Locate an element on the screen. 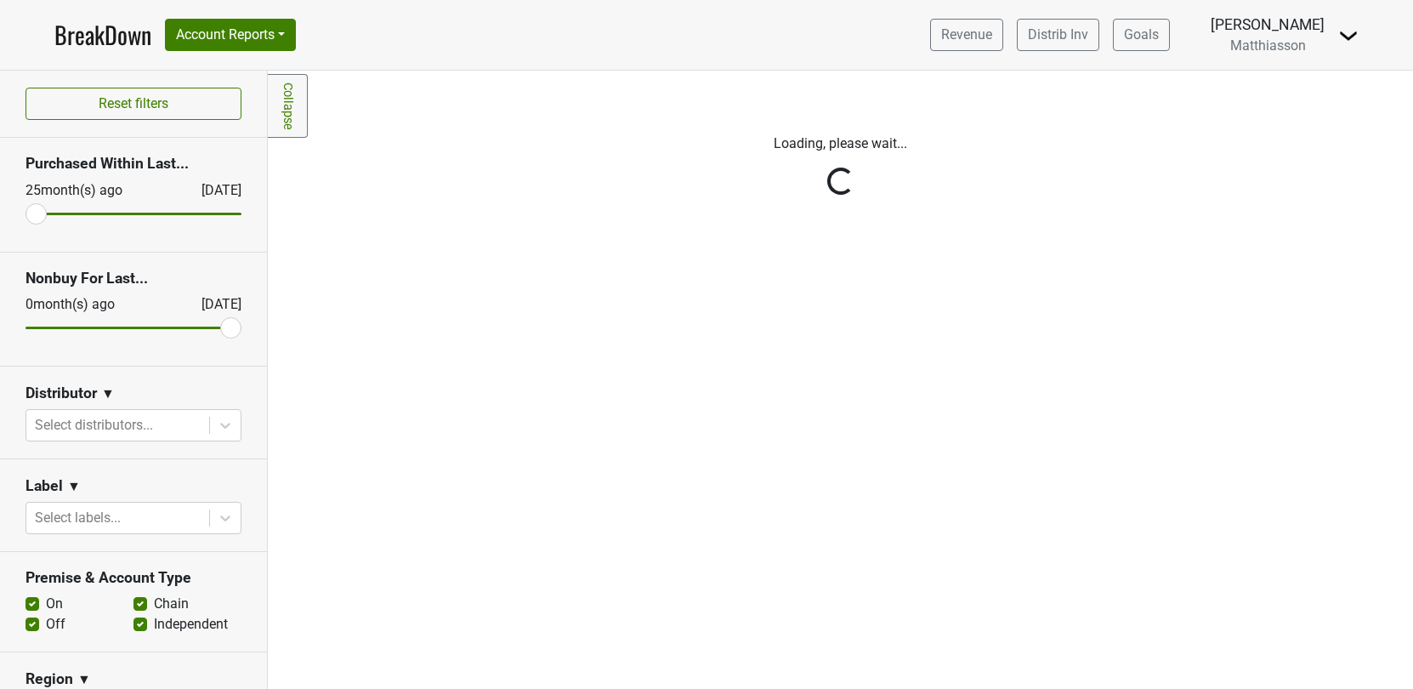 The width and height of the screenshot is (1413, 689). a: BreakDown is located at coordinates (103, 35).